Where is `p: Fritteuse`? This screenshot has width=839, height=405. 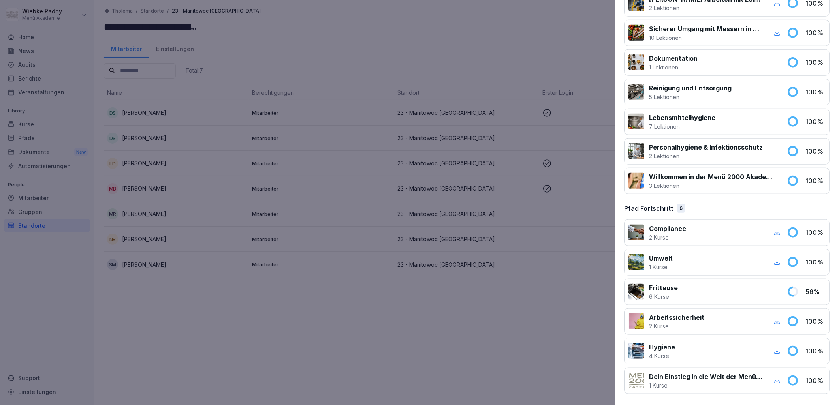 p: Fritteuse is located at coordinates (663, 288).